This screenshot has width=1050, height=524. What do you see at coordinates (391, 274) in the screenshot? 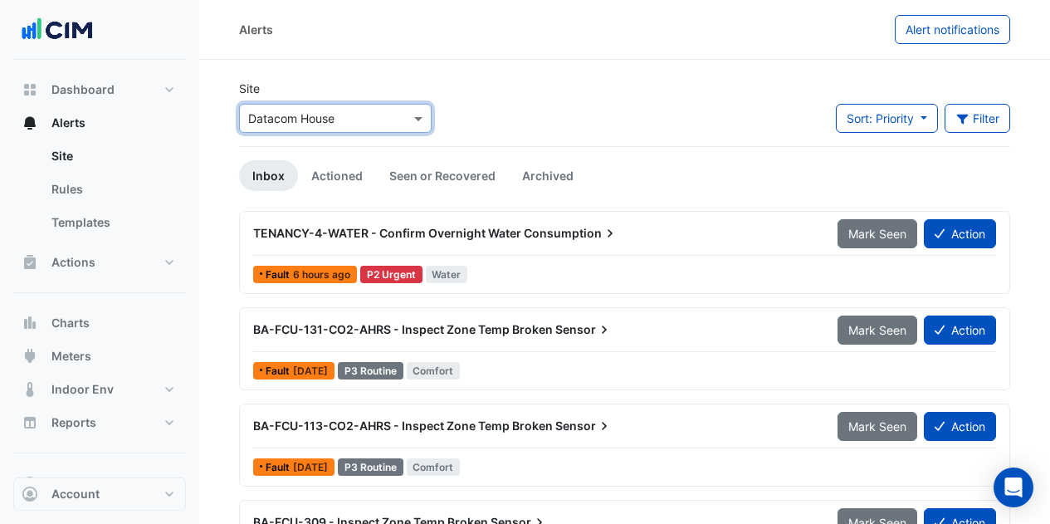
I see `div: P2 Urgent` at bounding box center [391, 274].